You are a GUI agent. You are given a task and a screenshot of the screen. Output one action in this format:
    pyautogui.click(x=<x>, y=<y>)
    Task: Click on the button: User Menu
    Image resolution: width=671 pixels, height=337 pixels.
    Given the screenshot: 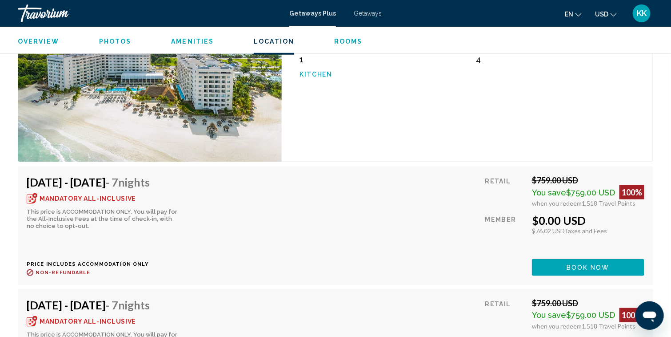 What is the action you would take?
    pyautogui.click(x=642, y=13)
    